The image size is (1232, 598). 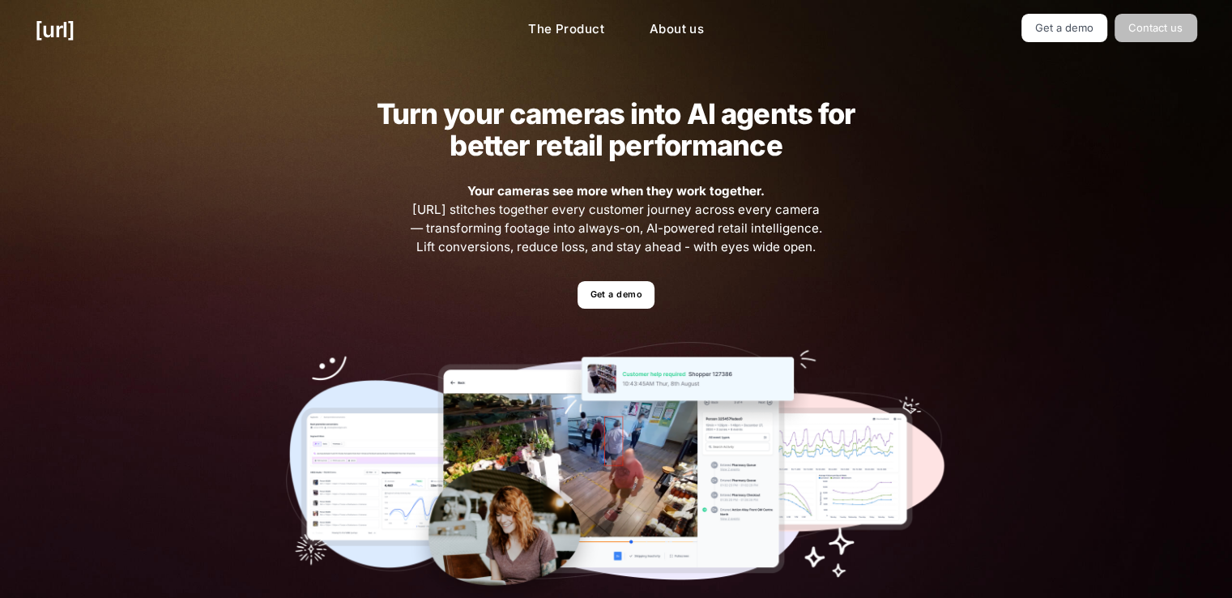 I want to click on a: Contact us, so click(x=1156, y=28).